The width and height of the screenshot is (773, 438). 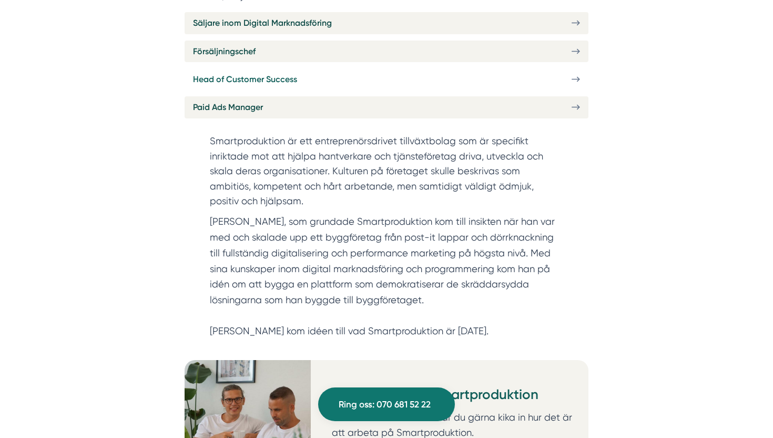 What do you see at coordinates (387, 23) in the screenshot?
I see `a: Säljare inom Digital Marknadsföring` at bounding box center [387, 23].